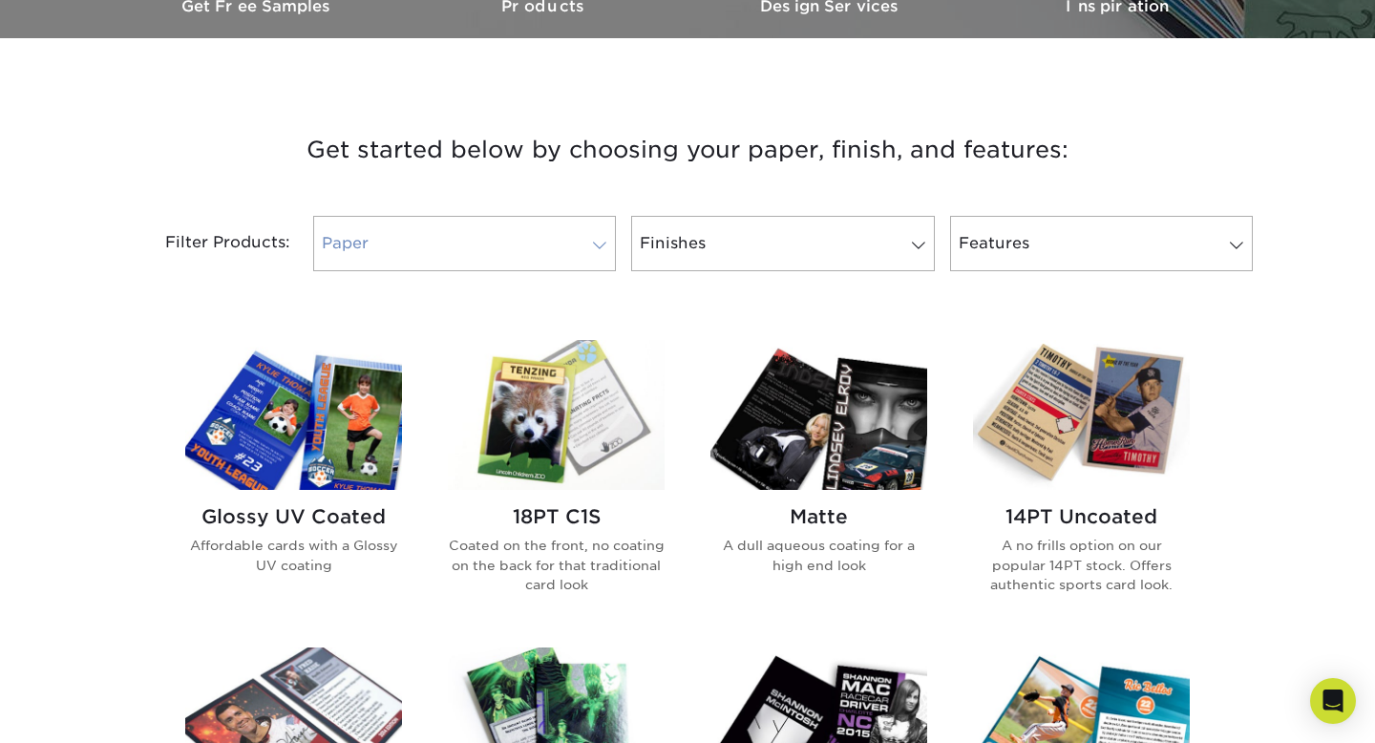  I want to click on a: Finishes, so click(782, 244).